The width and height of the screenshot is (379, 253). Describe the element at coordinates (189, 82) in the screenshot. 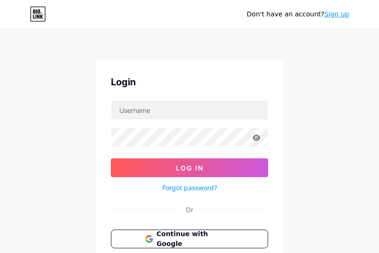

I see `div: Login` at that location.